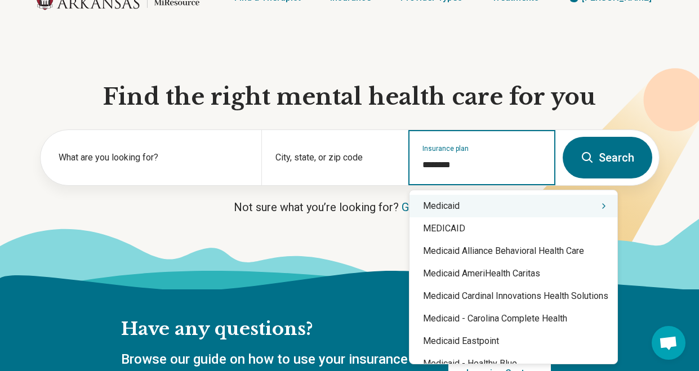  I want to click on a: Get matched, so click(433, 207).